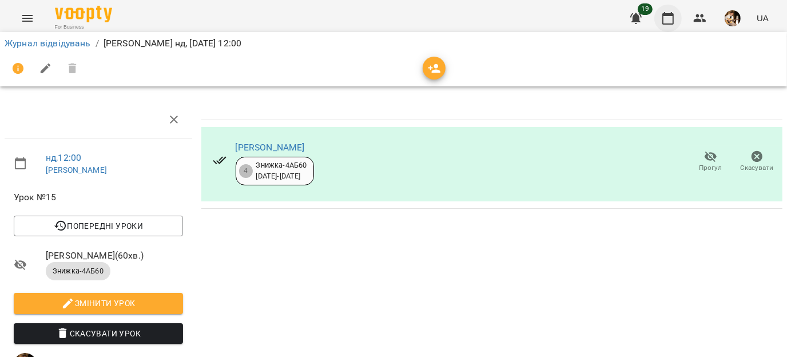 This screenshot has width=787, height=357. What do you see at coordinates (98, 226) in the screenshot?
I see `span: Попередні уроки` at bounding box center [98, 226].